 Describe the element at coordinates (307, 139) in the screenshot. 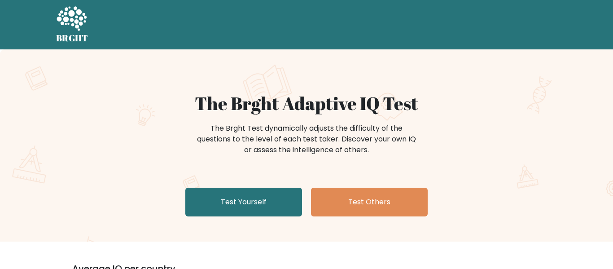

I see `div: The Brght Test dynamically adjusts the difficulty of the questions to the level of each test take...` at that location.